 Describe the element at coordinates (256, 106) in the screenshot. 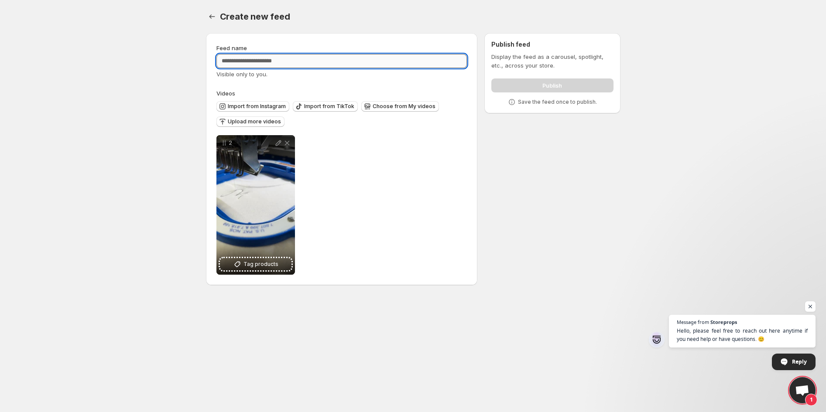

I see `span: Import from Instagram` at that location.